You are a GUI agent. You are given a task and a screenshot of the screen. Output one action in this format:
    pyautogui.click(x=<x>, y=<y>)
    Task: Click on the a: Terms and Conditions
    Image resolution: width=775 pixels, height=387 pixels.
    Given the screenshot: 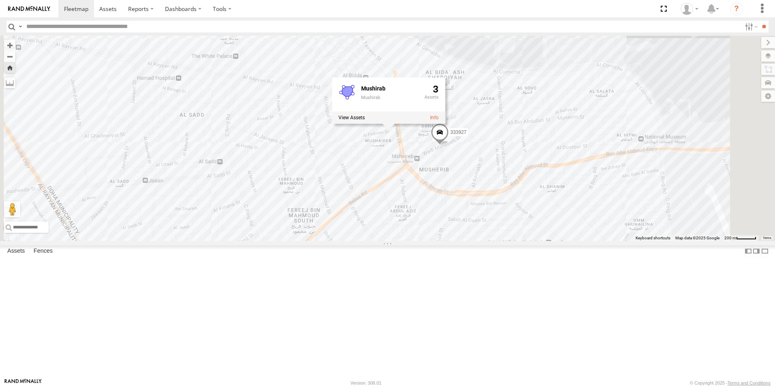 What is the action you would take?
    pyautogui.click(x=749, y=383)
    